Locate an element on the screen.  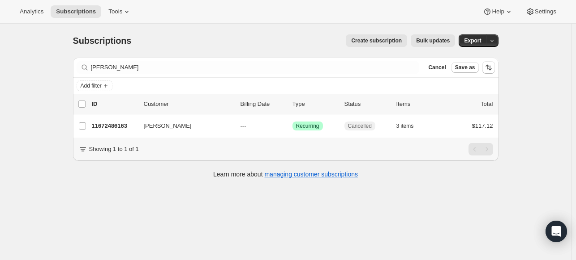
button: Sort the results is located at coordinates (488, 68).